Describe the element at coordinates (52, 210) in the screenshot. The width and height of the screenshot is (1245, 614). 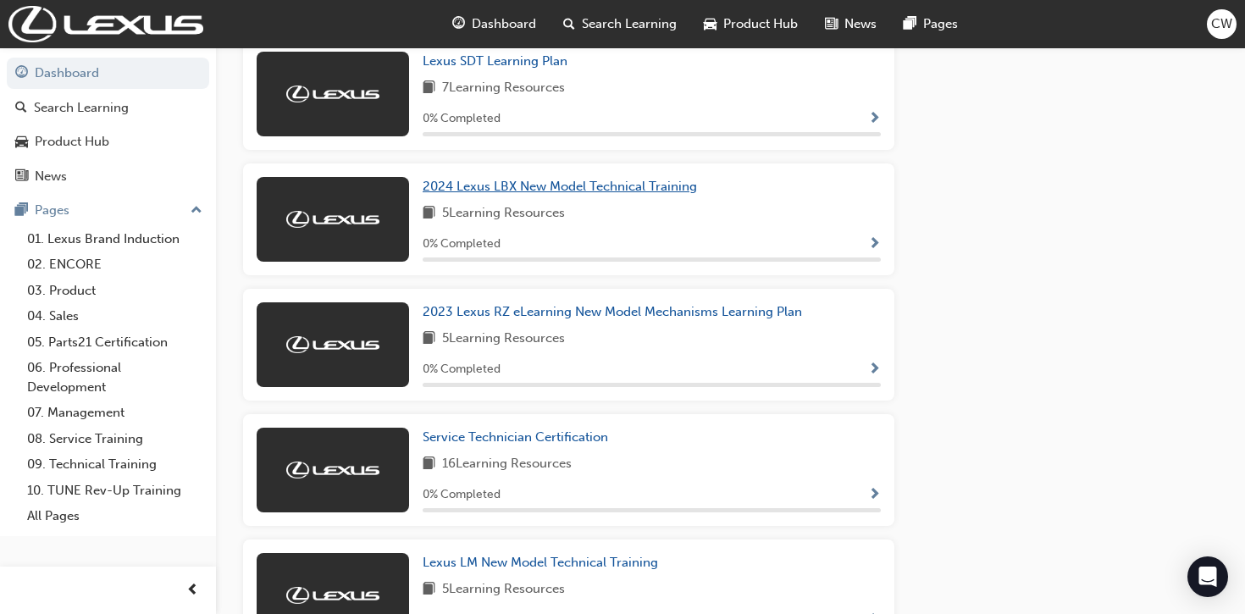
I see `div: Pages` at that location.